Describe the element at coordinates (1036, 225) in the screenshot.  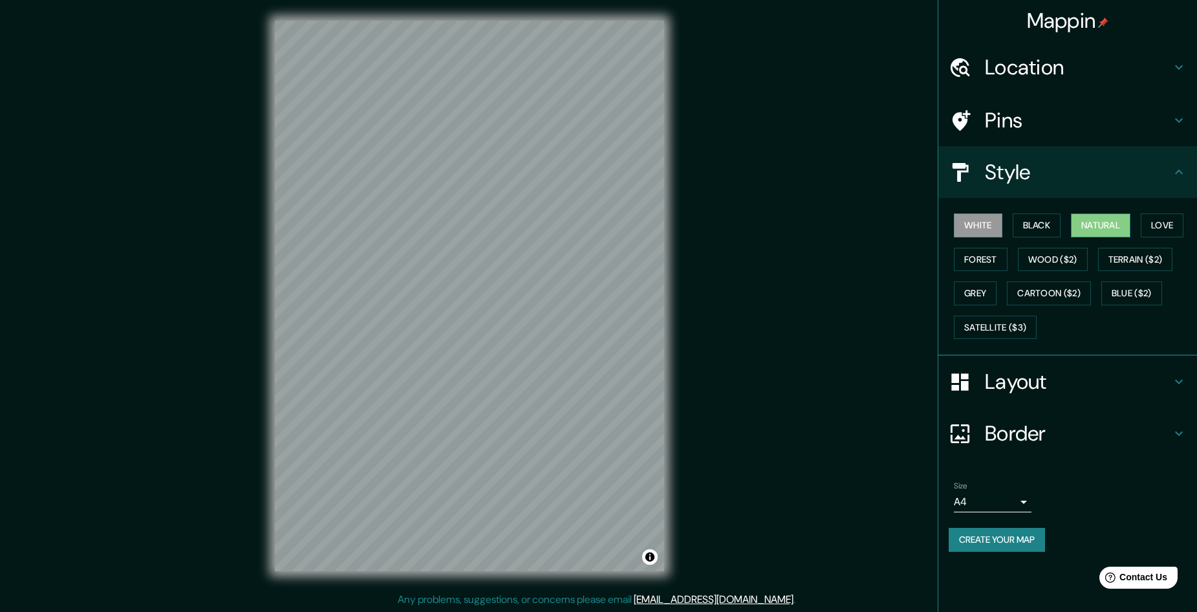
I see `button: Black` at that location.